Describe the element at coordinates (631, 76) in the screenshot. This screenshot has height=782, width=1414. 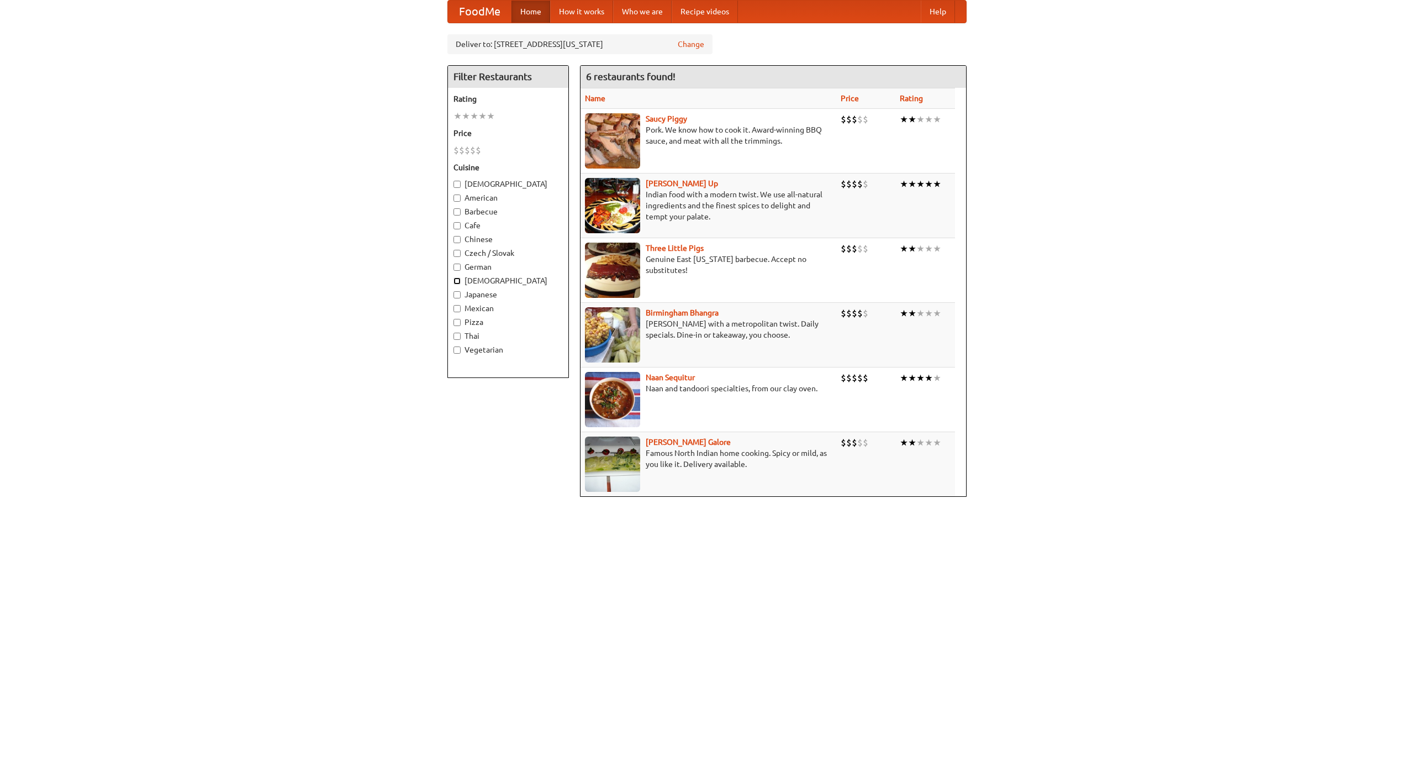
I see `ng-pluralize: 6 restaurants found!` at that location.